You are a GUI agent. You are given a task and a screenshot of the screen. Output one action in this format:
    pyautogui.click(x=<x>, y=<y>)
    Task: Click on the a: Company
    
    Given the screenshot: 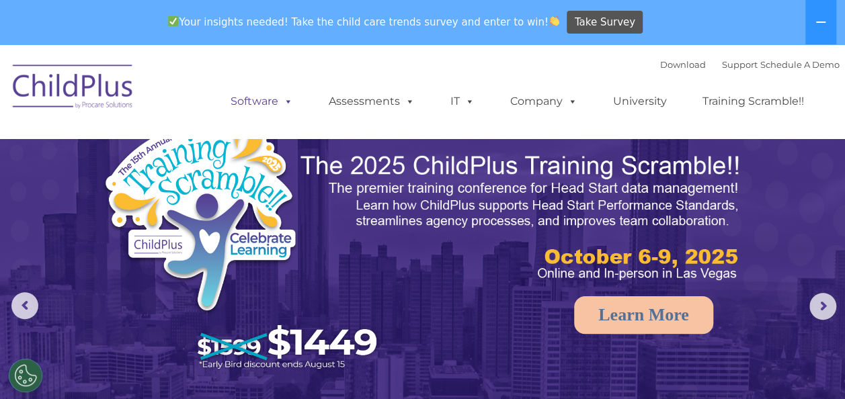 What is the action you would take?
    pyautogui.click(x=544, y=101)
    